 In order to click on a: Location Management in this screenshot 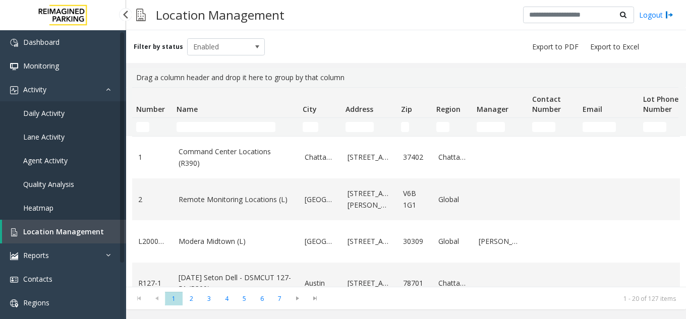, I will do `click(64, 231)`.